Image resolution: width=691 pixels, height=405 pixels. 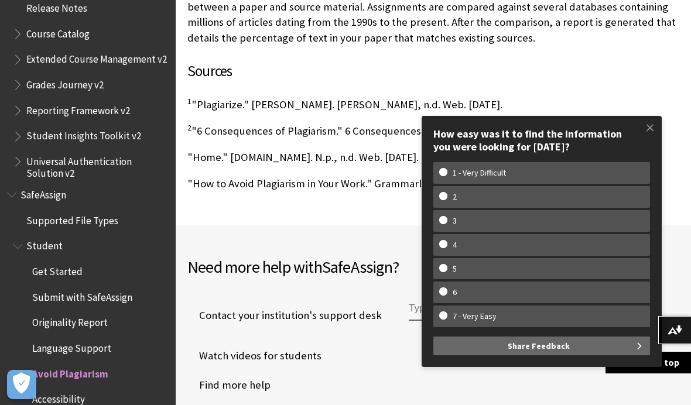 I want to click on span: Share Feedback, so click(x=538, y=346).